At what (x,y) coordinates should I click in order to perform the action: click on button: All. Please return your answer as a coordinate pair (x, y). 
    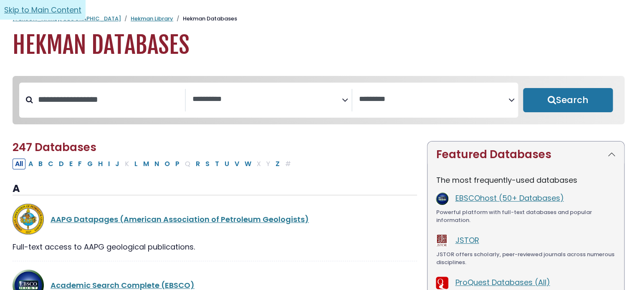
    Looking at the image, I should click on (19, 164).